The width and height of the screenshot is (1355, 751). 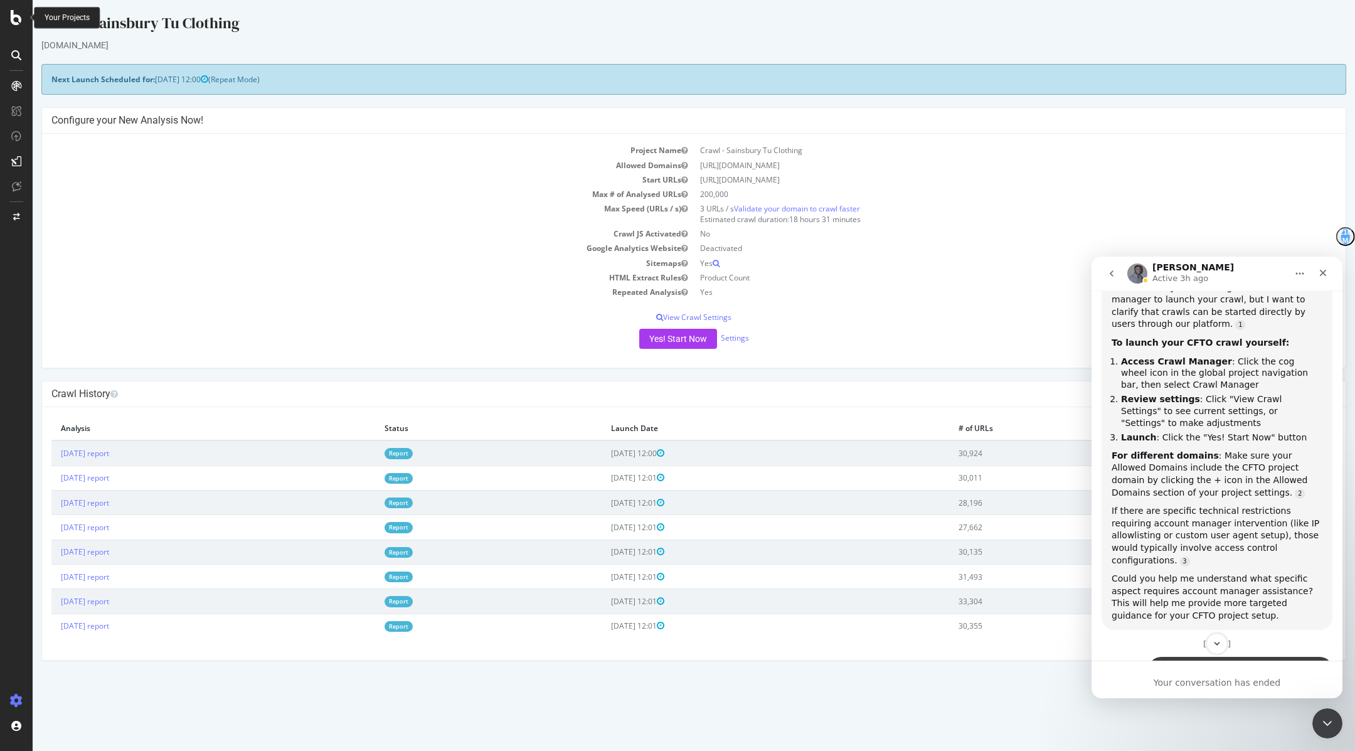 What do you see at coordinates (982, 214) in the screenshot?
I see `td: 3 URLs / s Estimated crawl duration:` at bounding box center [982, 214].